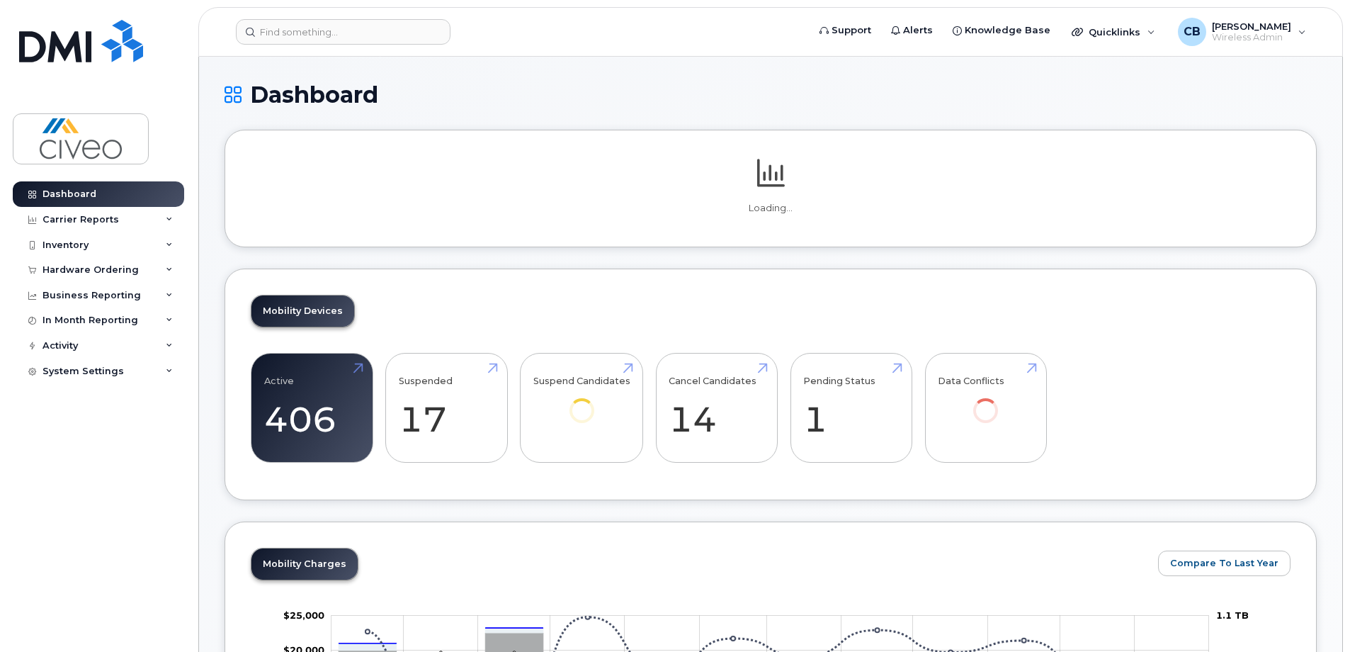 This screenshot has height=652, width=1350. What do you see at coordinates (581, 402) in the screenshot?
I see `a: Suspend Candidates` at bounding box center [581, 402].